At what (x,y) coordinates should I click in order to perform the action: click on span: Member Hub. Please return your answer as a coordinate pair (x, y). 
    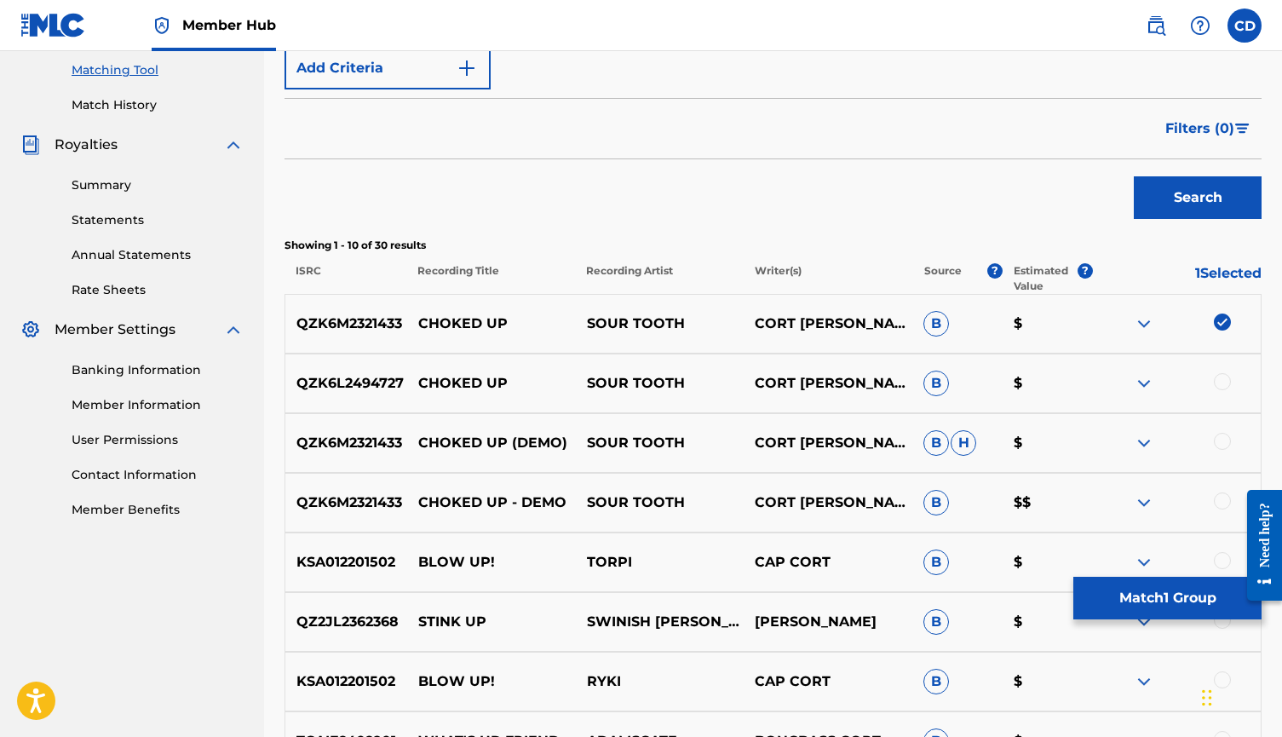
    Looking at the image, I should click on (229, 25).